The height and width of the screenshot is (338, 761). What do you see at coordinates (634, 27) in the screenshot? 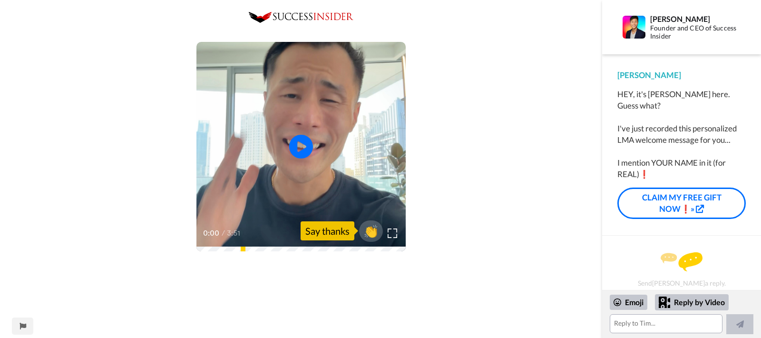
I see `img: Profile Image` at bounding box center [634, 27].